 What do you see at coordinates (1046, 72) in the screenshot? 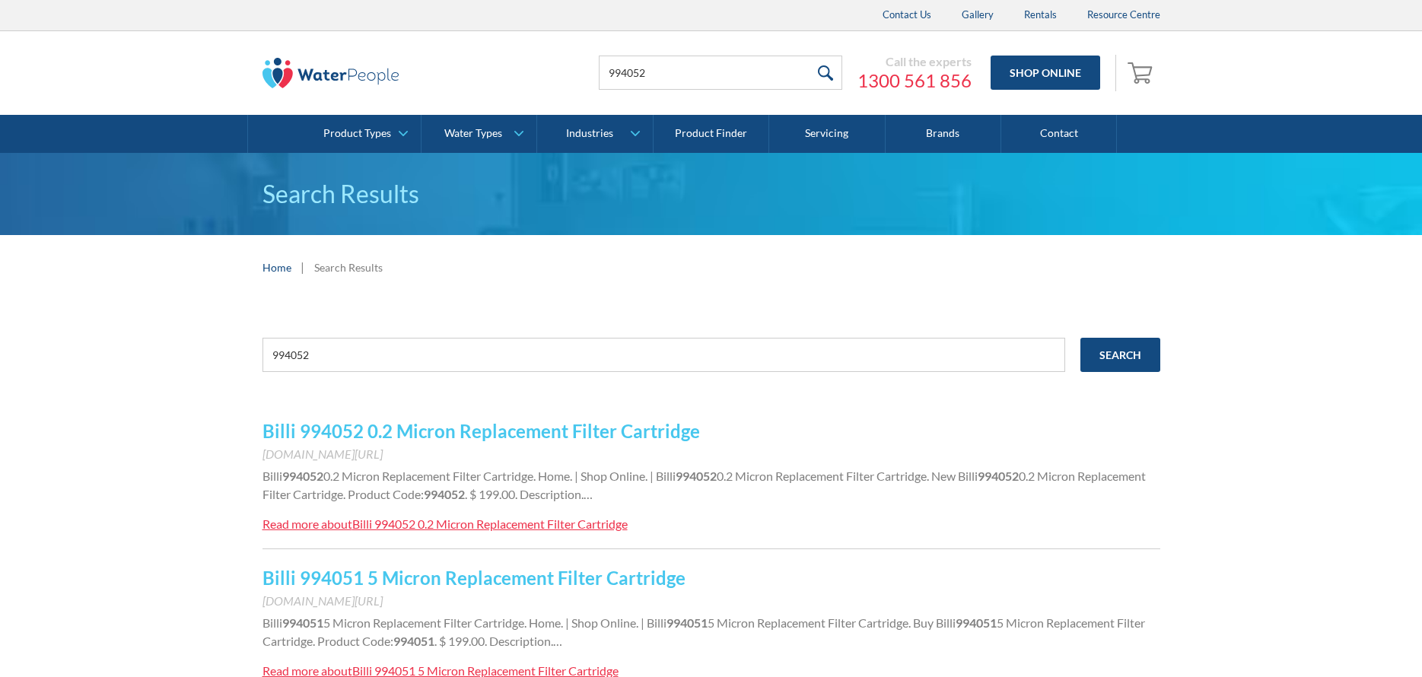
I see `a: Shop Online` at bounding box center [1046, 72].